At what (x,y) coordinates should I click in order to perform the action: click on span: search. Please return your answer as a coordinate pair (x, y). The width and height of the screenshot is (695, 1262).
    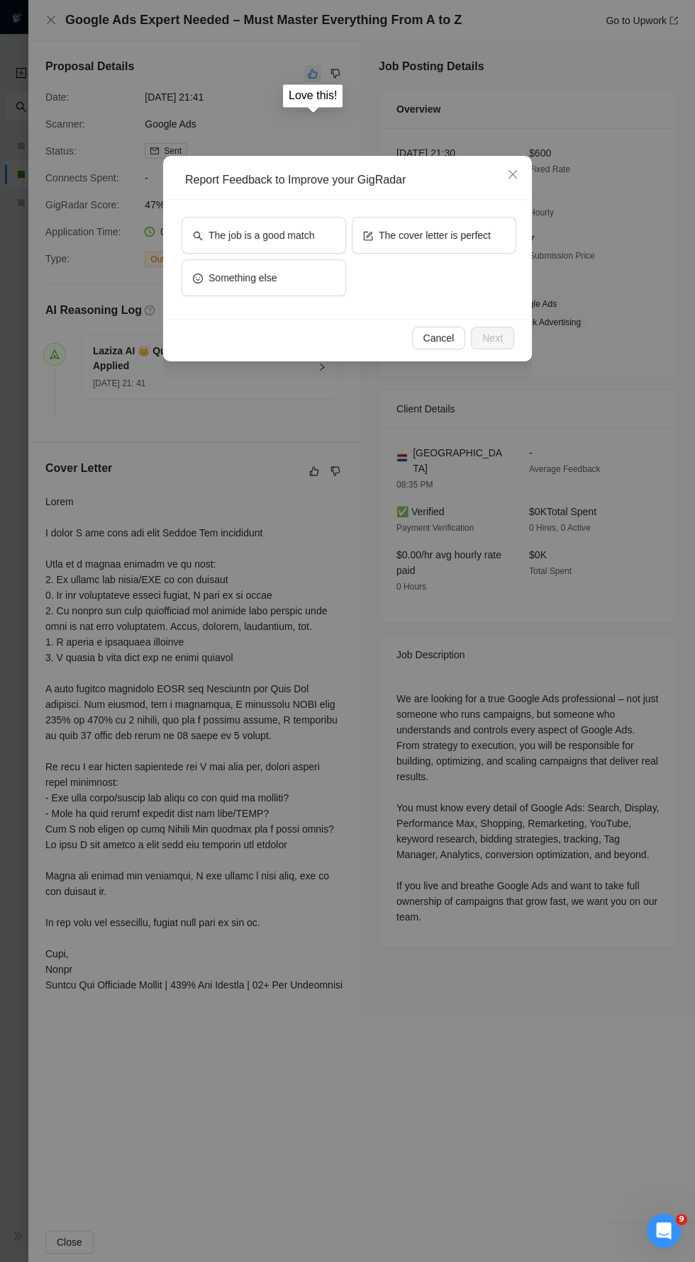
    Looking at the image, I should click on (198, 235).